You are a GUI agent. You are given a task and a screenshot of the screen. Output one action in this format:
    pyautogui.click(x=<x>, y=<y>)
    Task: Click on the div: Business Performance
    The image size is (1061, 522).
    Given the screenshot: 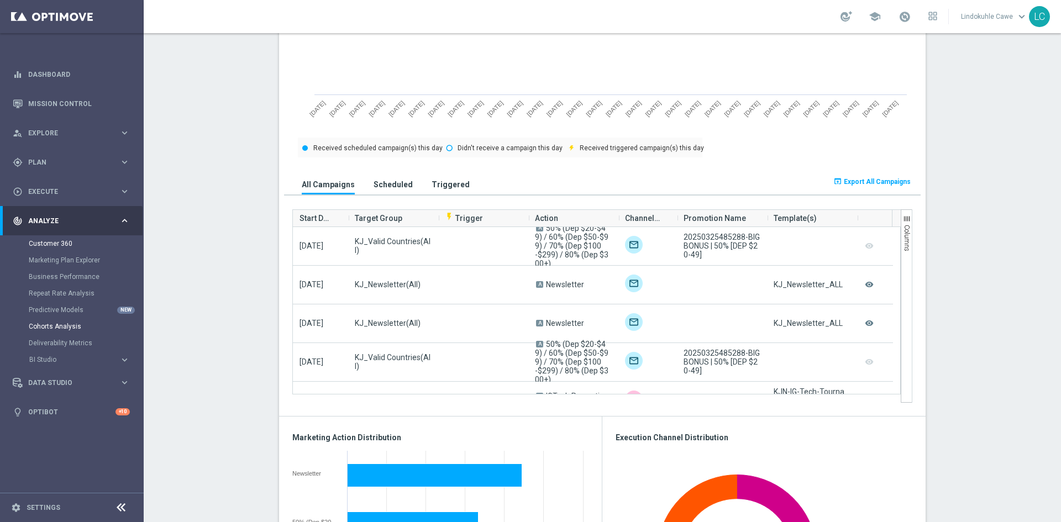 What is the action you would take?
    pyautogui.click(x=86, y=277)
    